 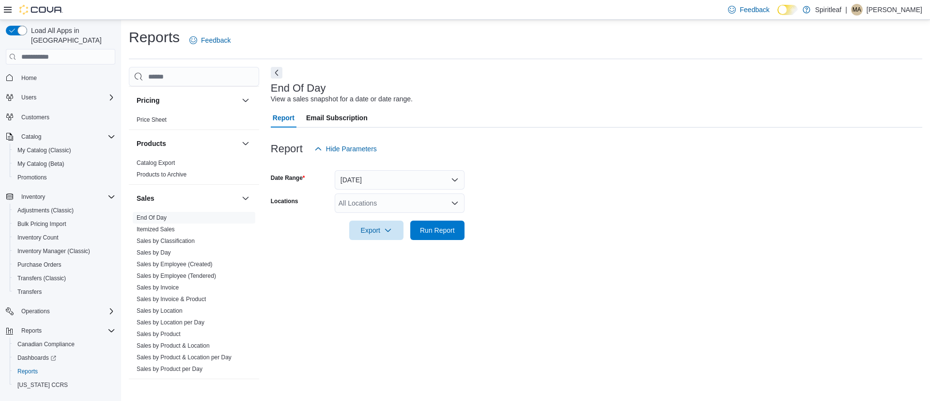 What do you see at coordinates (171, 299) in the screenshot?
I see `span: Sales by Invoice & Product` at bounding box center [171, 299].